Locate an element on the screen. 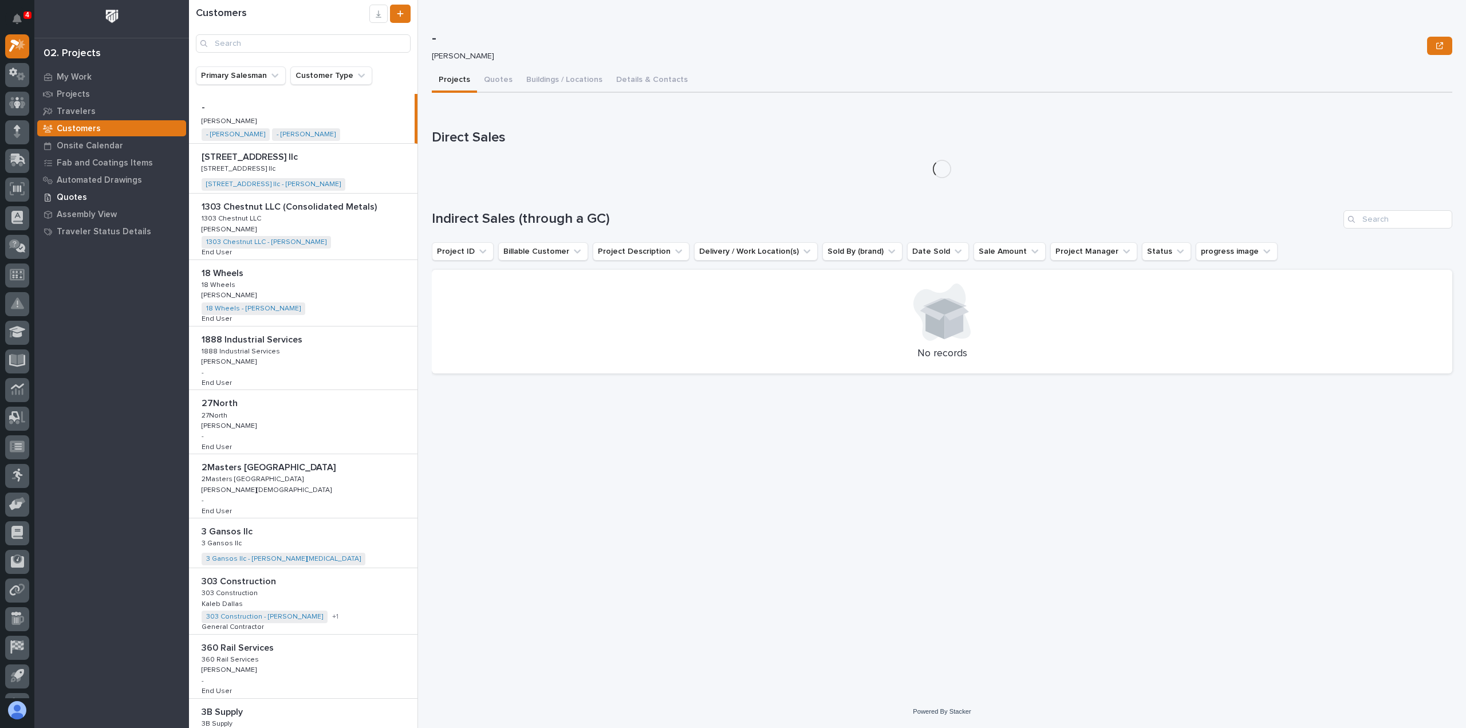 Image resolution: width=1466 pixels, height=728 pixels. p: Onsite Calendar is located at coordinates (90, 146).